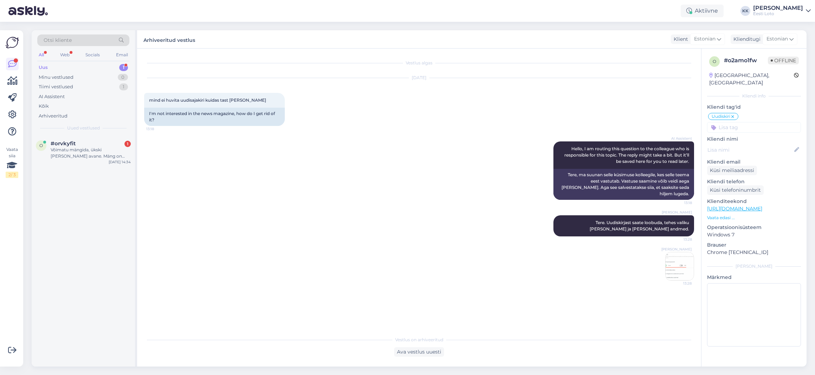  I want to click on div: Kliendi info, so click(754, 96).